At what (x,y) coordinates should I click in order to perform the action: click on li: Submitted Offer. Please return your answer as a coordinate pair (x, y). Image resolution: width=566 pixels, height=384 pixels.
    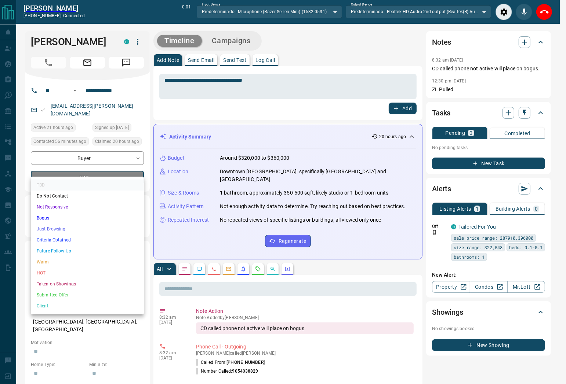
    Looking at the image, I should click on (87, 295).